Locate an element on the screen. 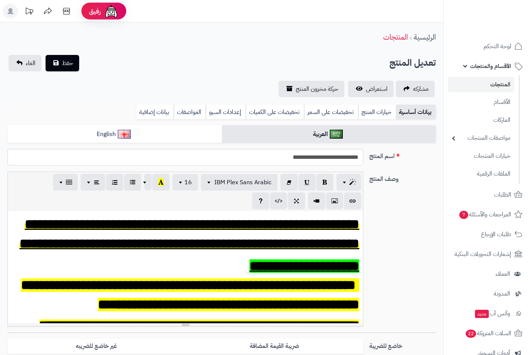  span: إشعارات التحويلات البنكية is located at coordinates (483, 254).